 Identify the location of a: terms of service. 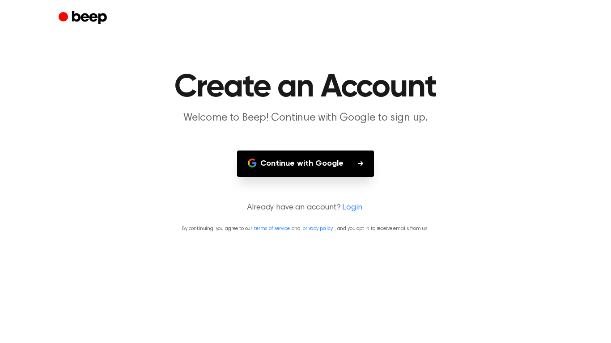
(271, 229).